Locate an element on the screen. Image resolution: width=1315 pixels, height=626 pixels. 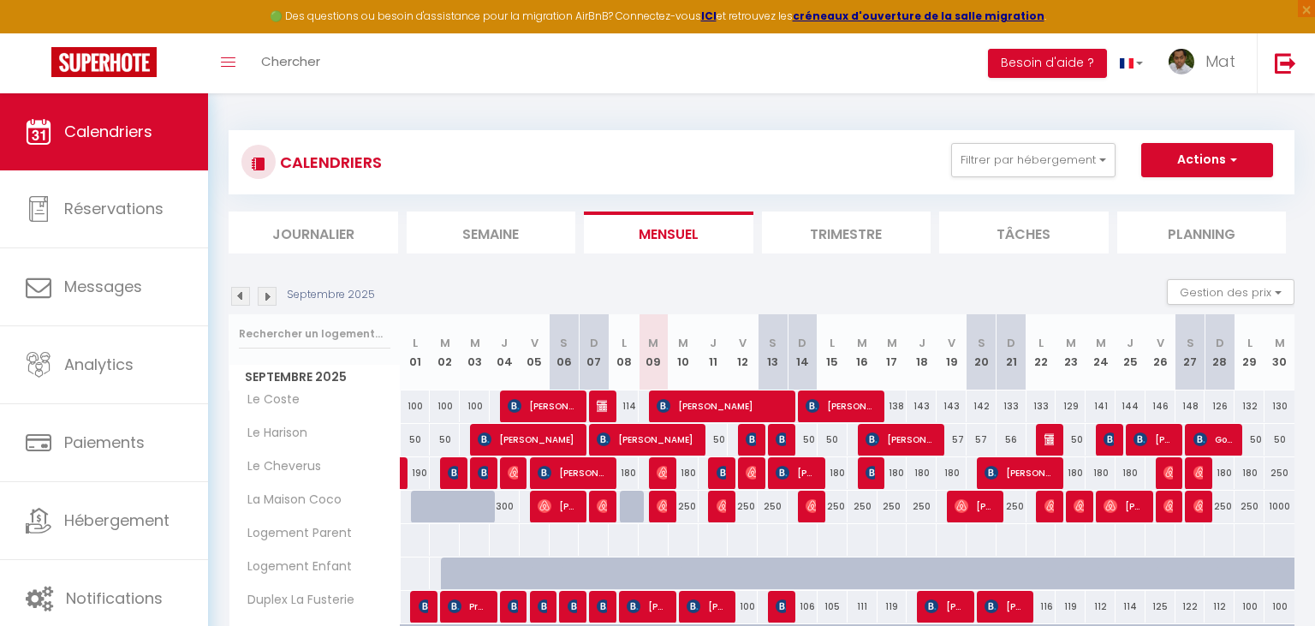
th: 27 is located at coordinates (1190, 352).